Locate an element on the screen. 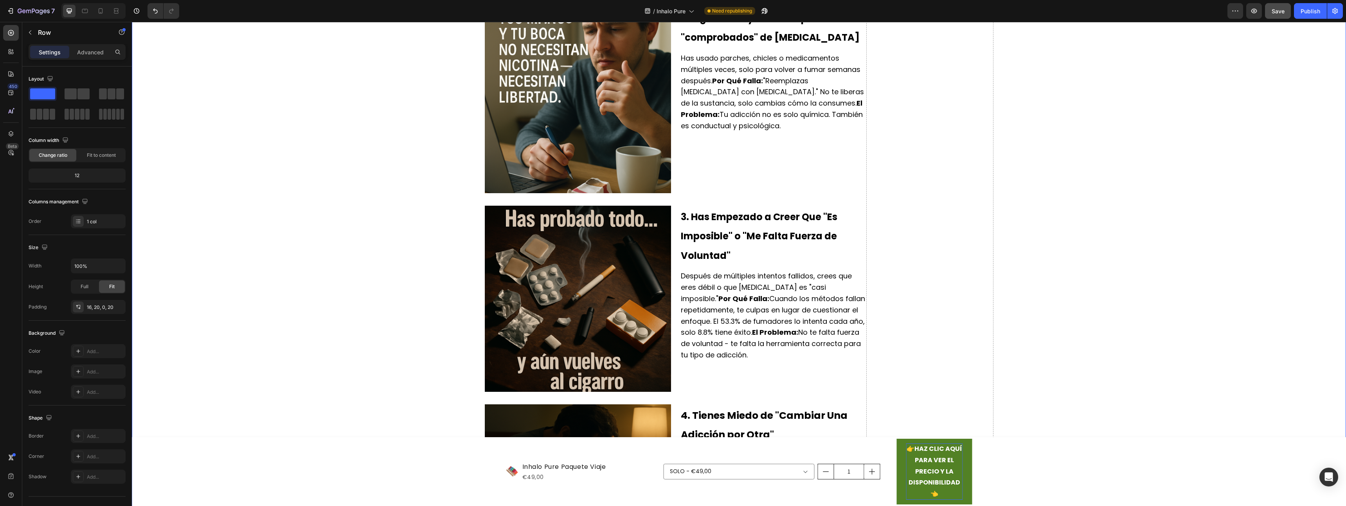  div: 12 is located at coordinates (77, 176).